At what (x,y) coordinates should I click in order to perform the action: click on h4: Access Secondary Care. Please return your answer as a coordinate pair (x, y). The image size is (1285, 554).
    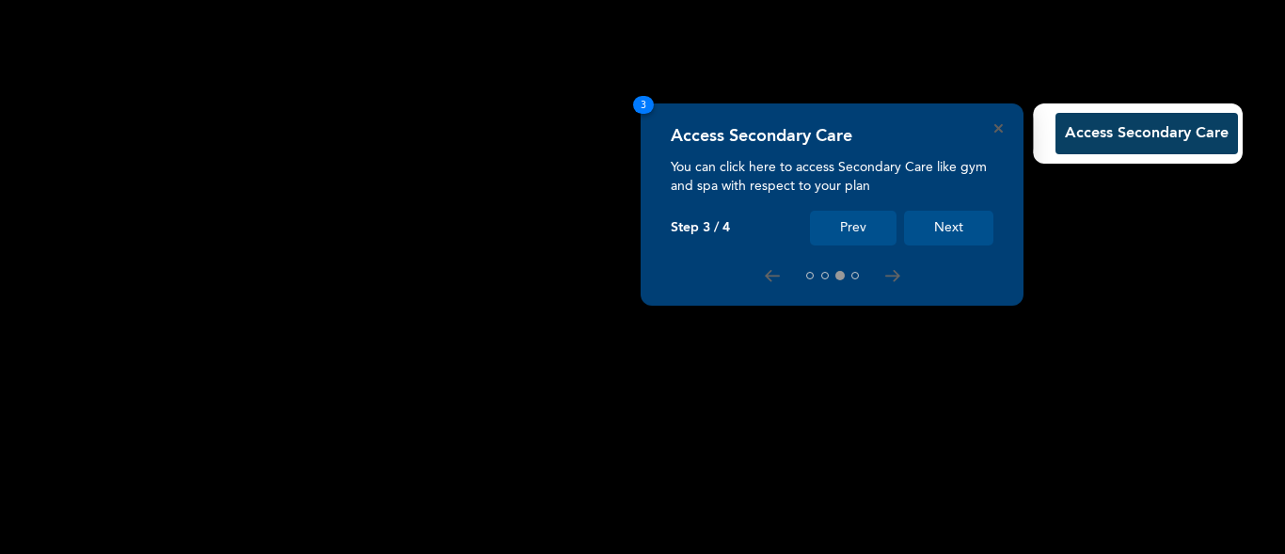
    Looking at the image, I should click on (761, 136).